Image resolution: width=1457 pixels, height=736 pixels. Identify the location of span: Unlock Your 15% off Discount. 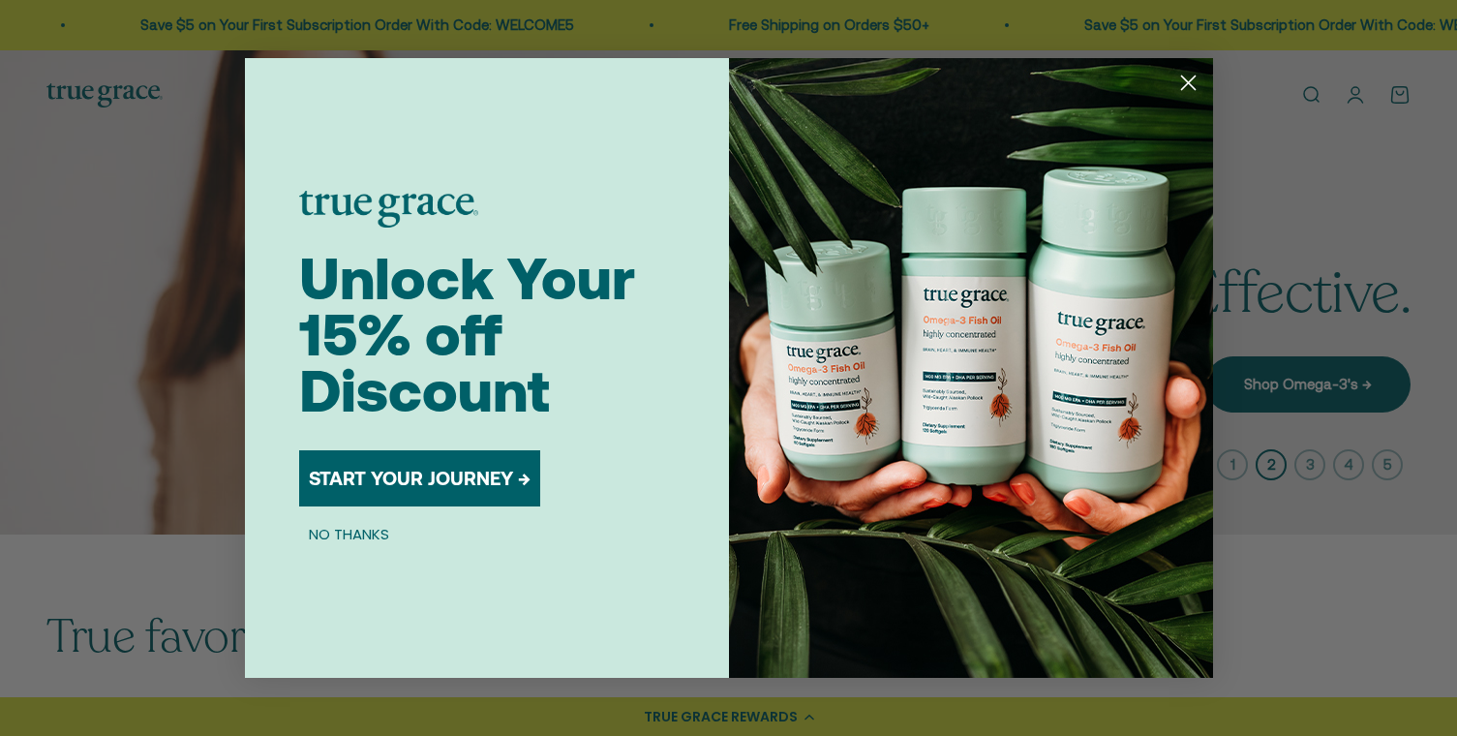
(467, 334).